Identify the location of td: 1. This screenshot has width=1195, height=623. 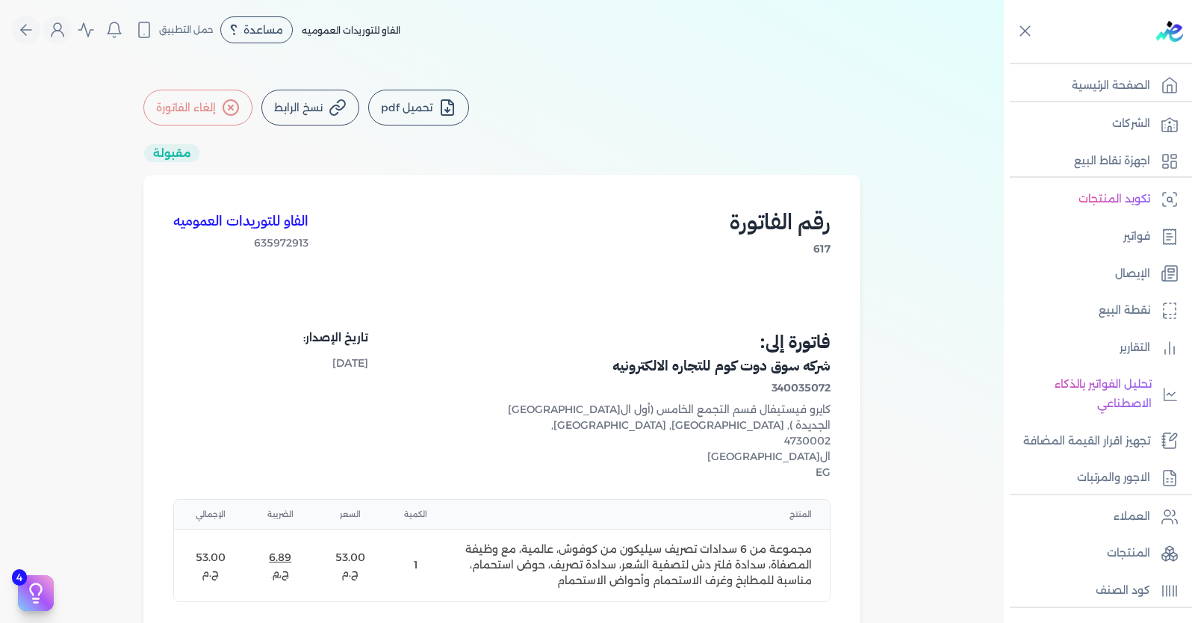
(415, 565).